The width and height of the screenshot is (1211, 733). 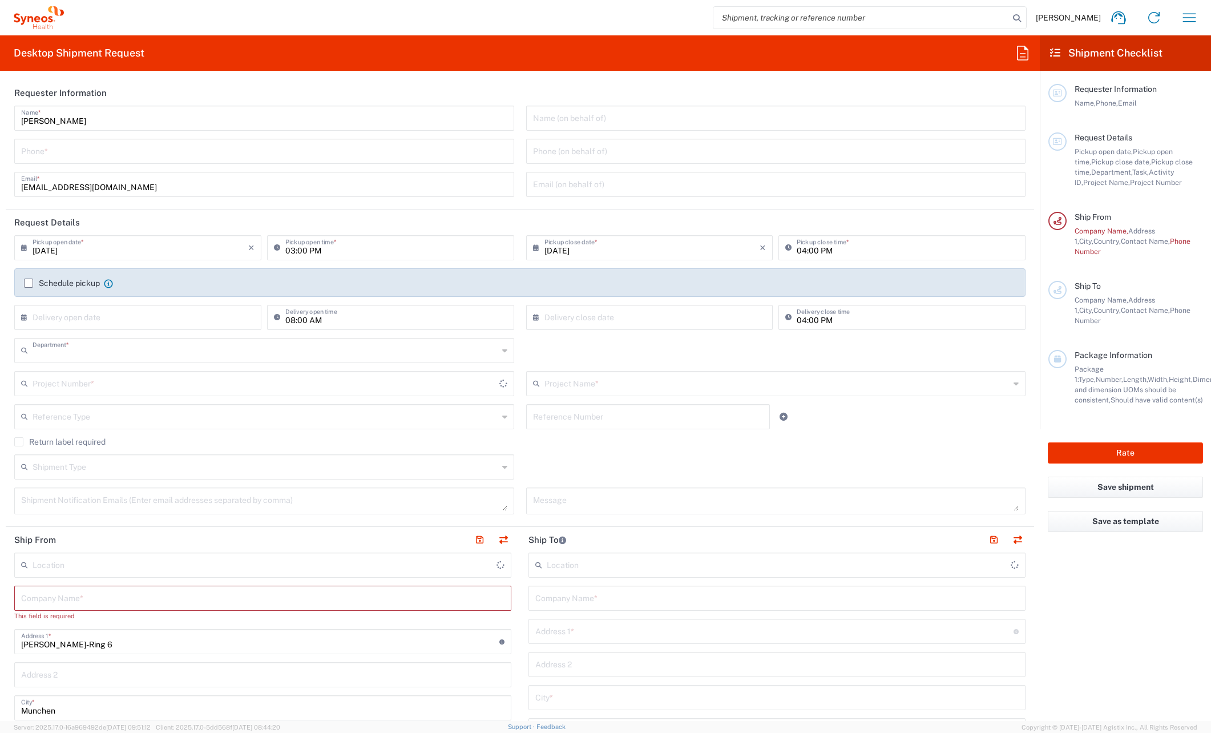 I want to click on div: This field is required, so click(x=263, y=616).